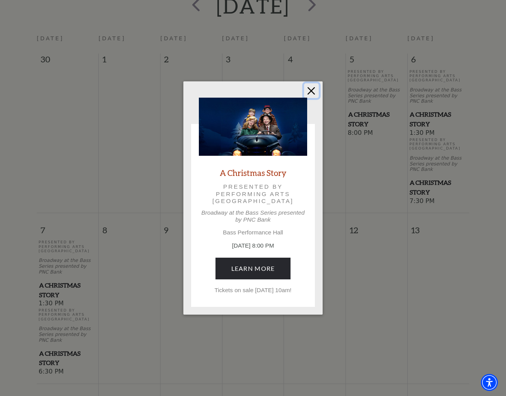  I want to click on a: A Christmas Story, so click(253, 172).